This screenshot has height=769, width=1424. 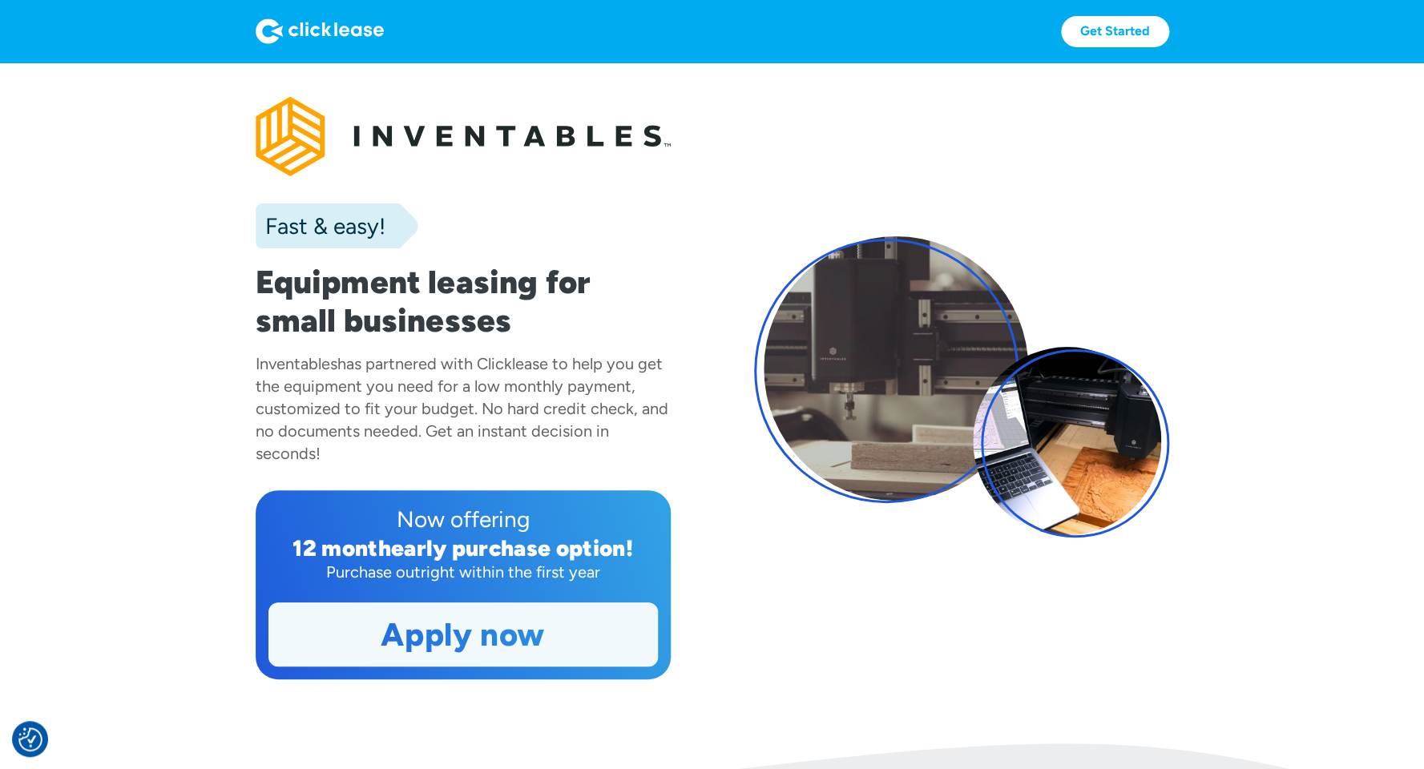 I want to click on img: Logo, so click(x=320, y=31).